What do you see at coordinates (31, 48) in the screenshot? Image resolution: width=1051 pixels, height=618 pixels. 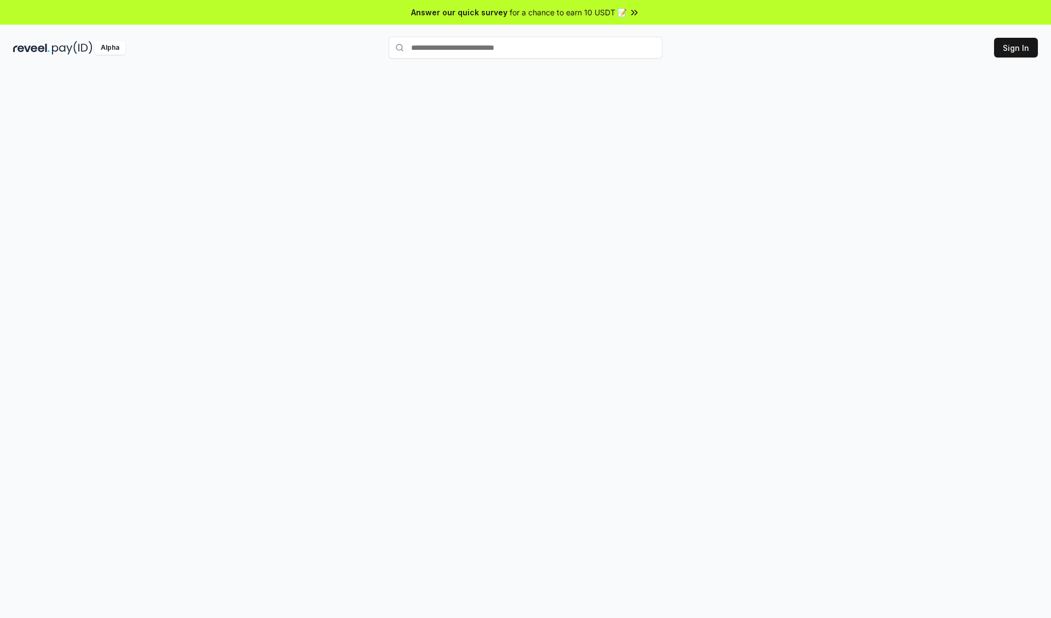 I see `img: reveel_dark` at bounding box center [31, 48].